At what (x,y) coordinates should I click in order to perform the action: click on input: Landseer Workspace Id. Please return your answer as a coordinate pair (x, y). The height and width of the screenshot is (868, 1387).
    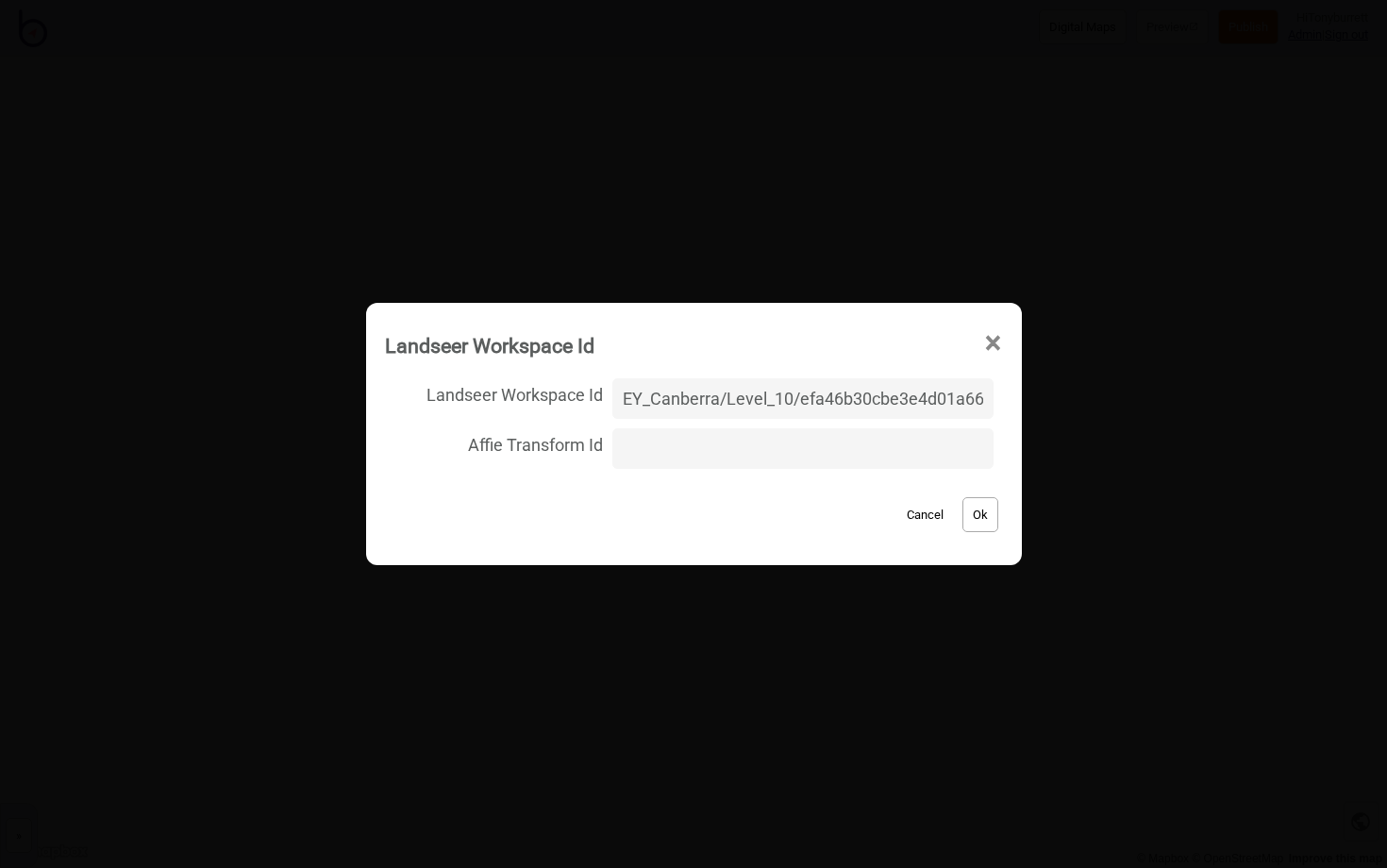
    Looking at the image, I should click on (802, 398).